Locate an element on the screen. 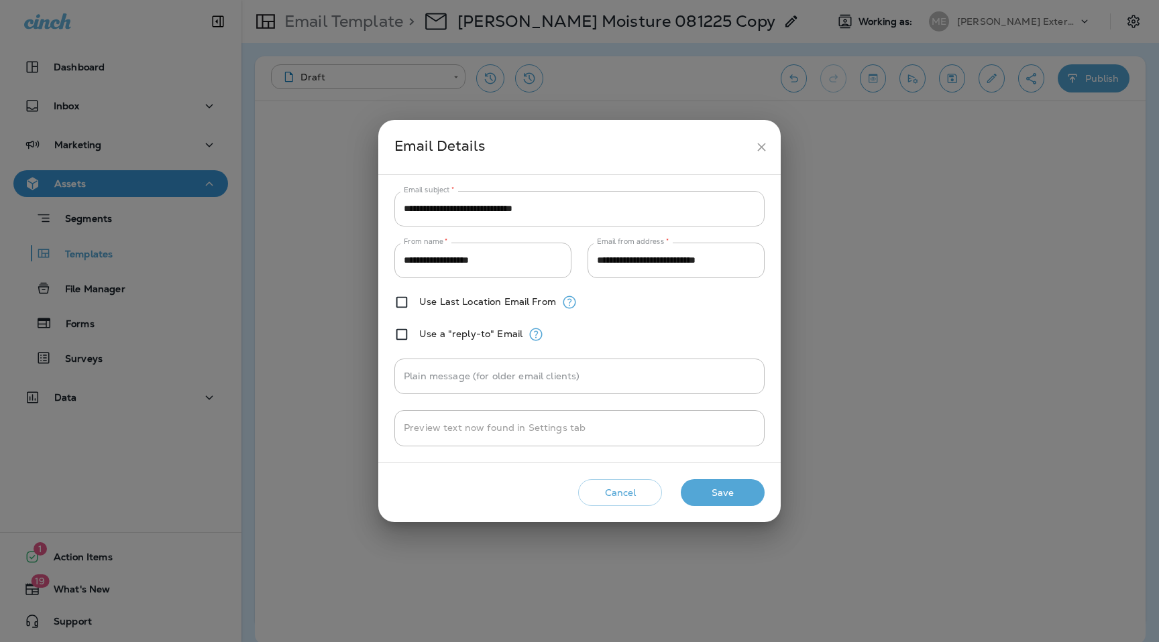 The width and height of the screenshot is (1159, 642). label: Use a "reply-to" Email is located at coordinates (471, 334).